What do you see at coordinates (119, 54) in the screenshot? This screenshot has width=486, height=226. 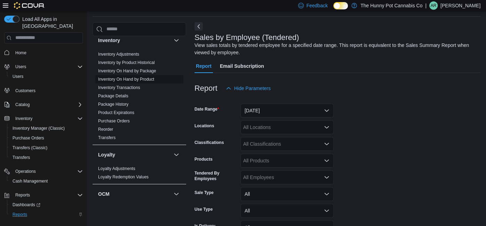 I see `a: Inventory Adjustments` at bounding box center [119, 54].